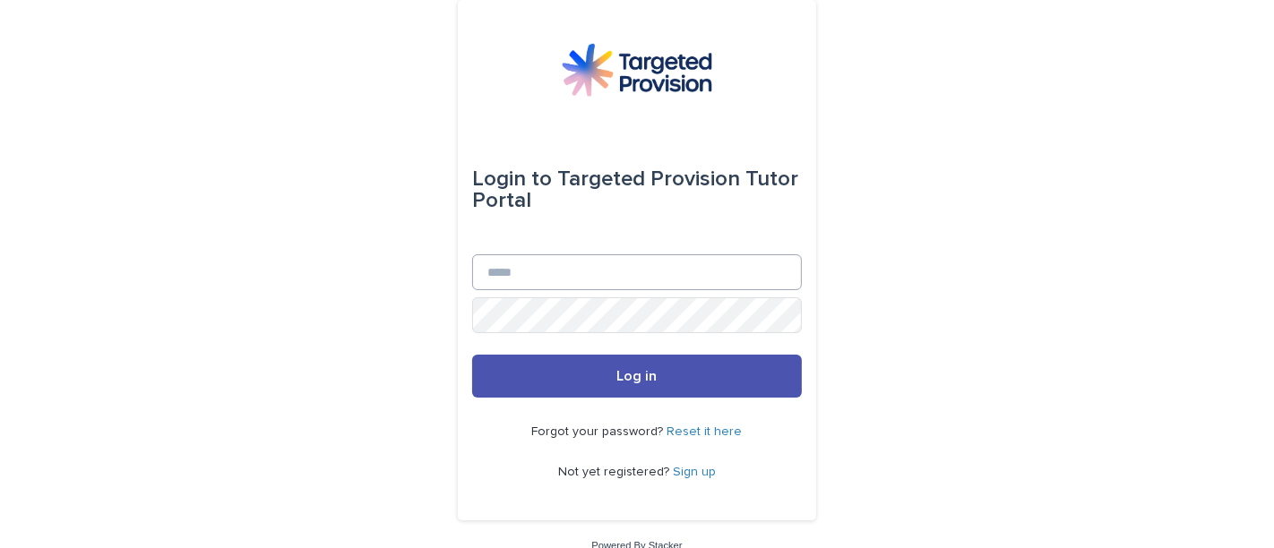 Image resolution: width=1274 pixels, height=548 pixels. I want to click on div: Targeted Provision Tutor Portal, so click(637, 190).